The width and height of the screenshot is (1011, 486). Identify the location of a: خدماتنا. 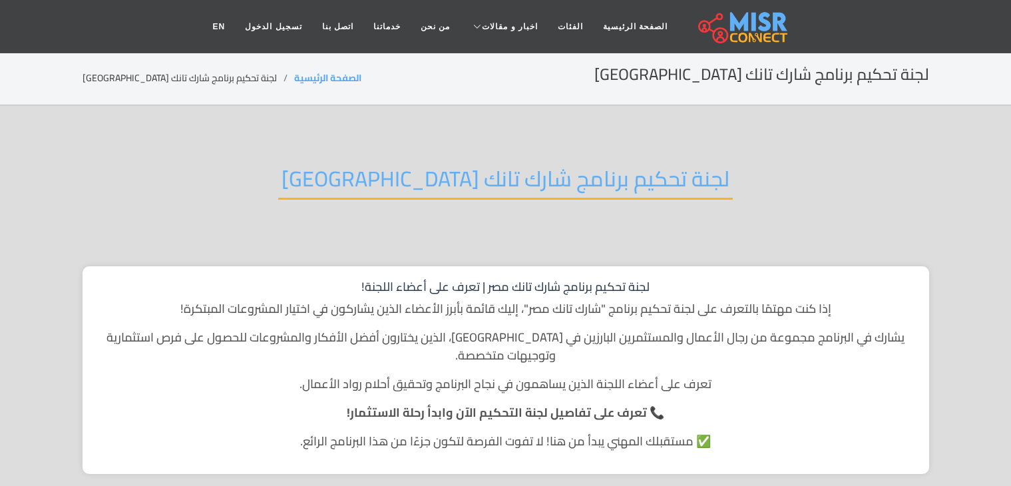
(387, 27).